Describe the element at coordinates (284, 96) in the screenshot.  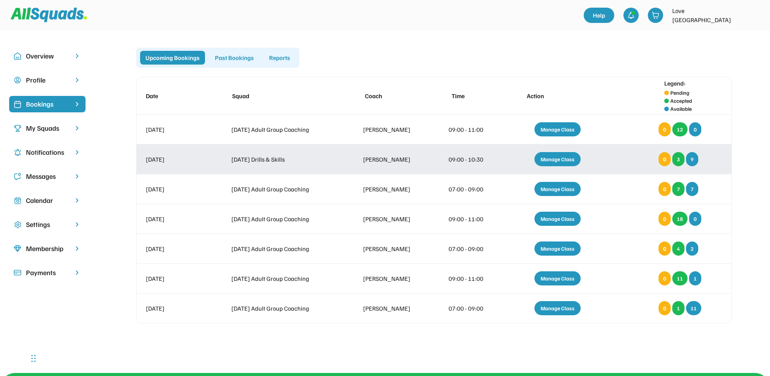
I see `div: Squad` at that location.